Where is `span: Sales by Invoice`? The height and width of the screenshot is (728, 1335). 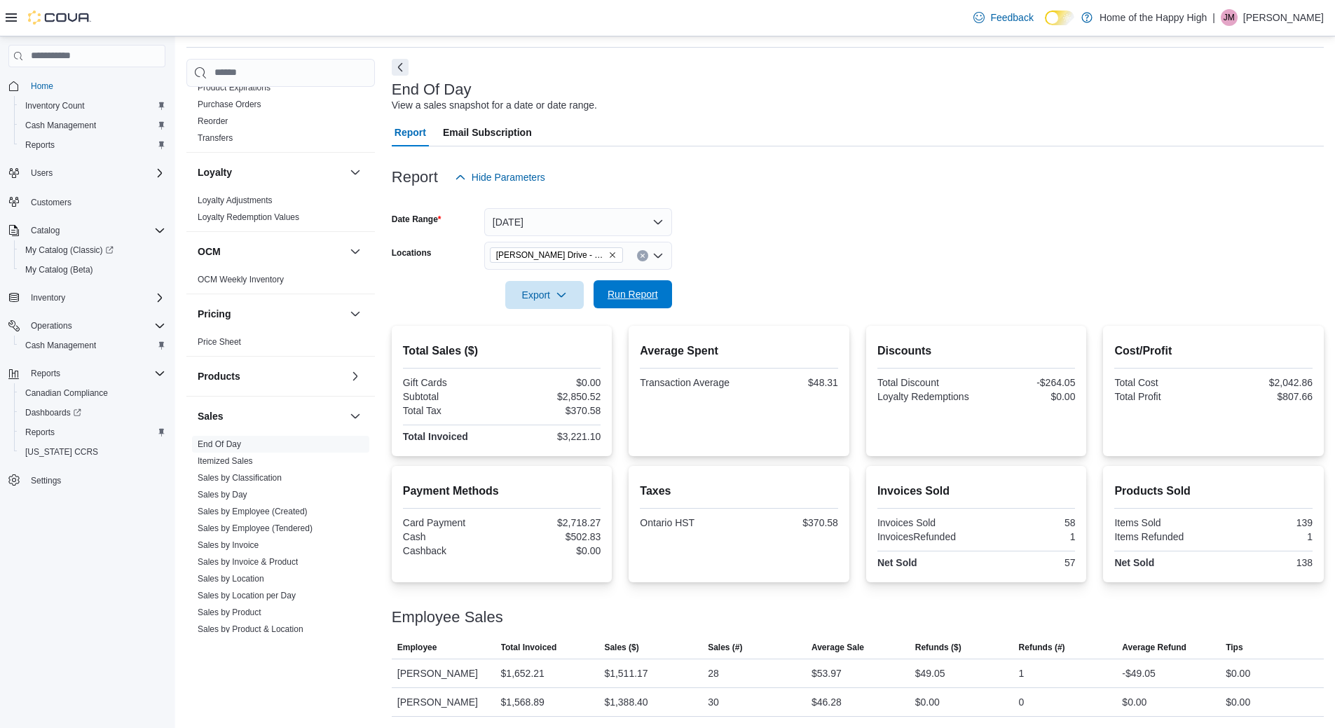 span: Sales by Invoice is located at coordinates (228, 545).